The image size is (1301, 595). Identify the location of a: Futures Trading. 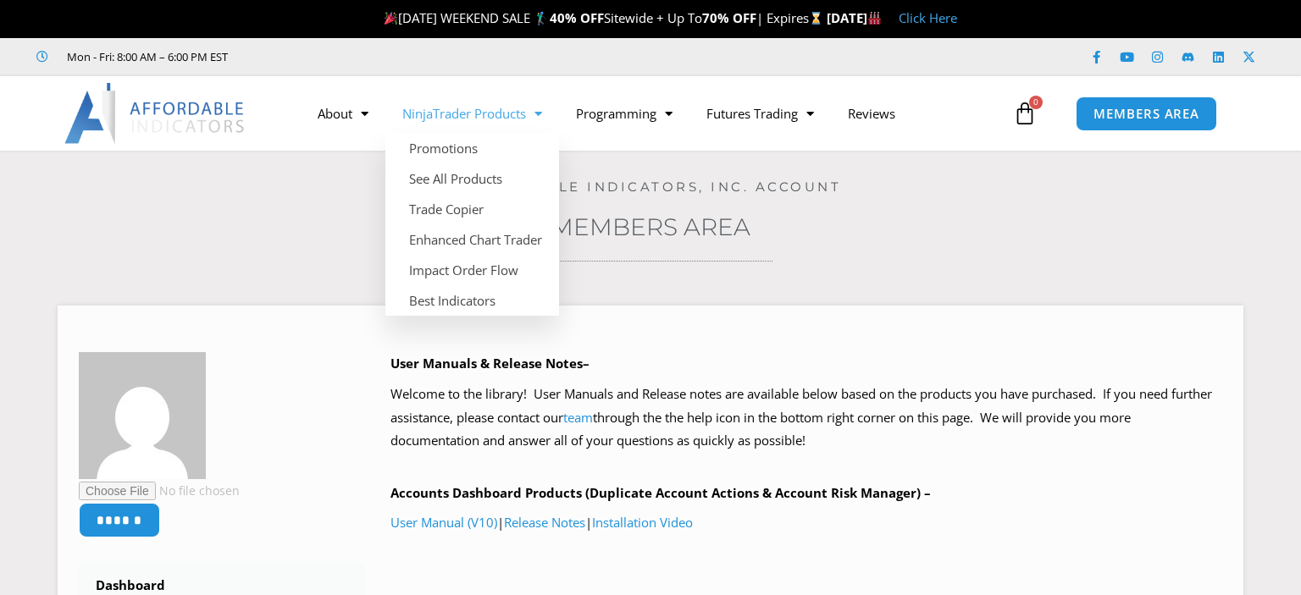
(759, 113).